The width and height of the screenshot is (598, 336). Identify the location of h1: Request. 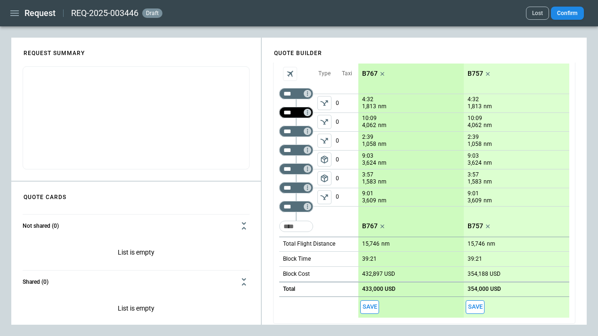
(40, 13).